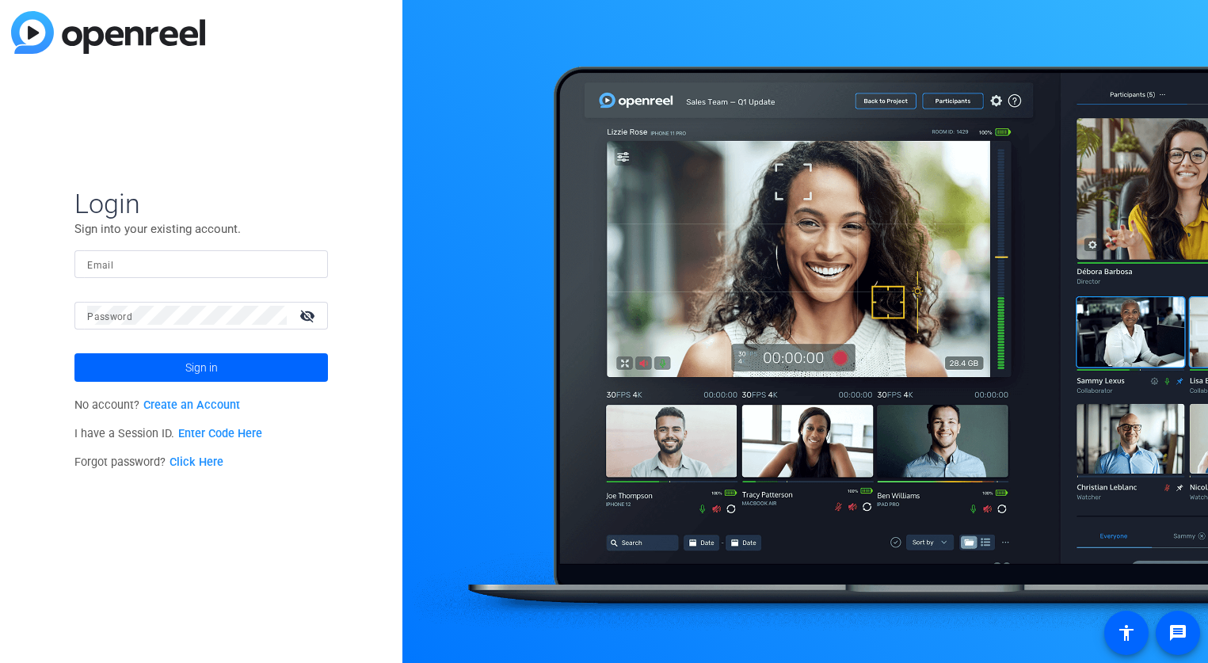  I want to click on span: Login, so click(201, 204).